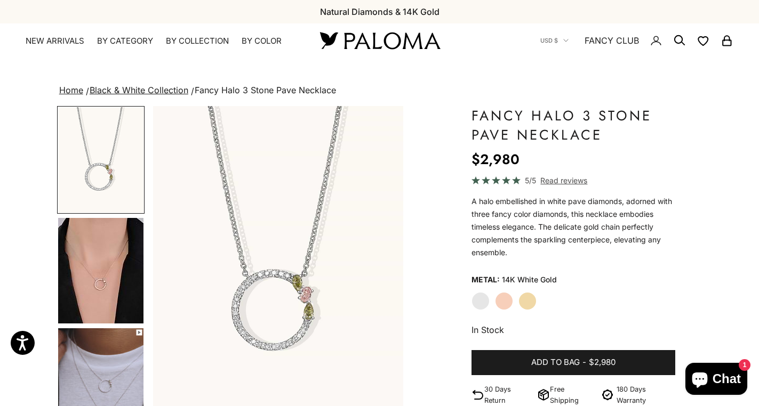 The height and width of the screenshot is (406, 759). What do you see at coordinates (573, 227) in the screenshot?
I see `div: A halo embellished in white pave diamonds, adorned with three fancy color diamonds, this necklace...` at bounding box center [573, 227].